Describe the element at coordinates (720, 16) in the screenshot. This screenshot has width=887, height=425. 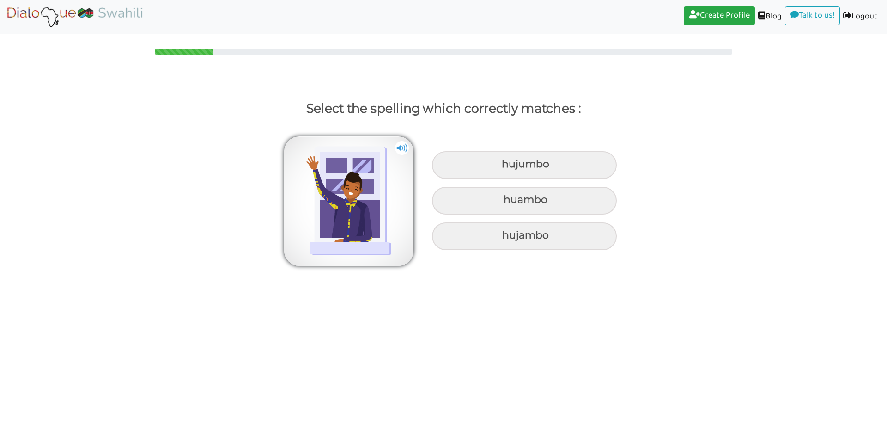
I see `a: Create Profile` at that location.